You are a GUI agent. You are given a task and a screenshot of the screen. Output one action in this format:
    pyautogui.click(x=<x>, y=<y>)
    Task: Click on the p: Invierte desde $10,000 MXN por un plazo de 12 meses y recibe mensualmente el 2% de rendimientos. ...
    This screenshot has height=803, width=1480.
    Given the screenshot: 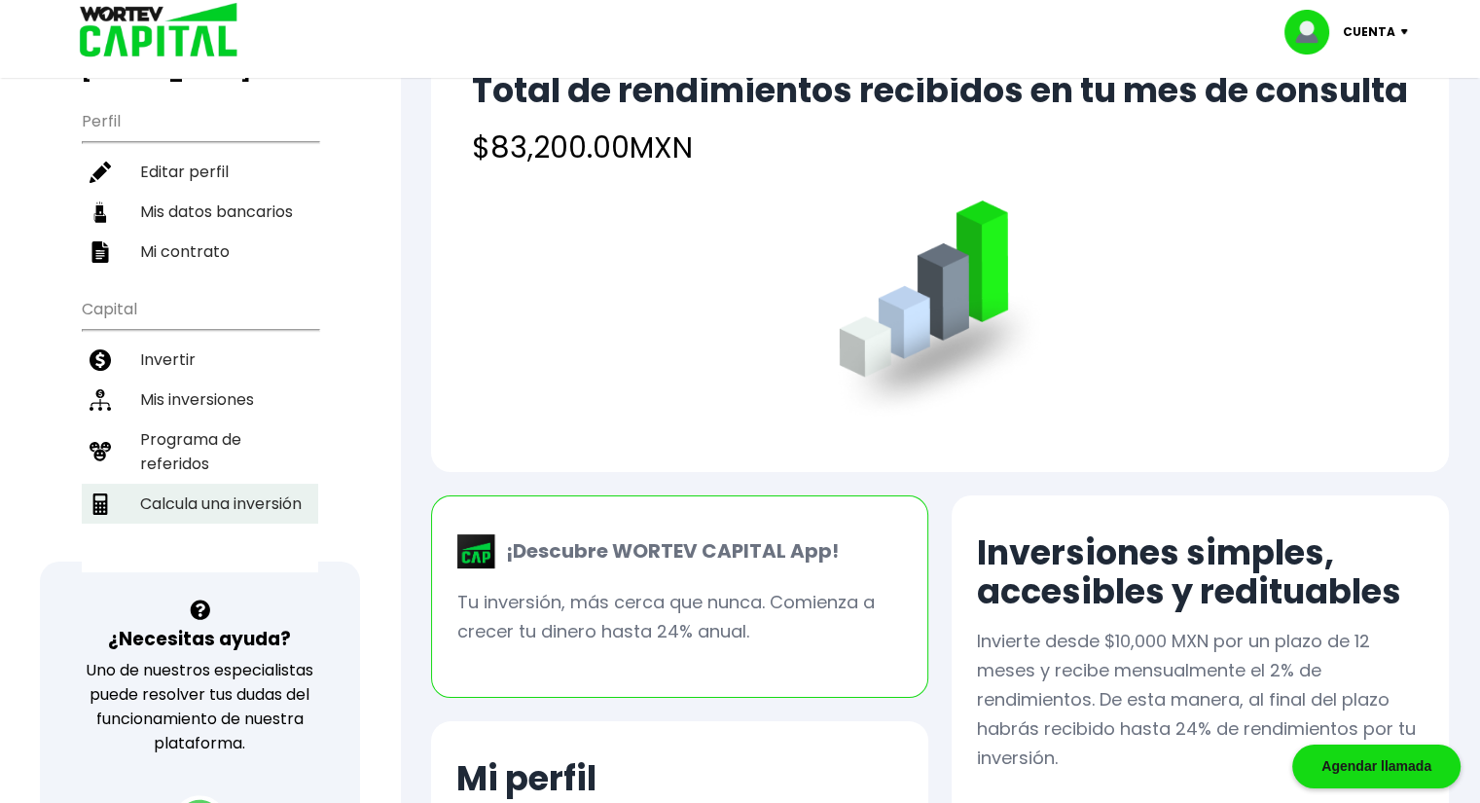 What is the action you would take?
    pyautogui.click(x=1200, y=700)
    